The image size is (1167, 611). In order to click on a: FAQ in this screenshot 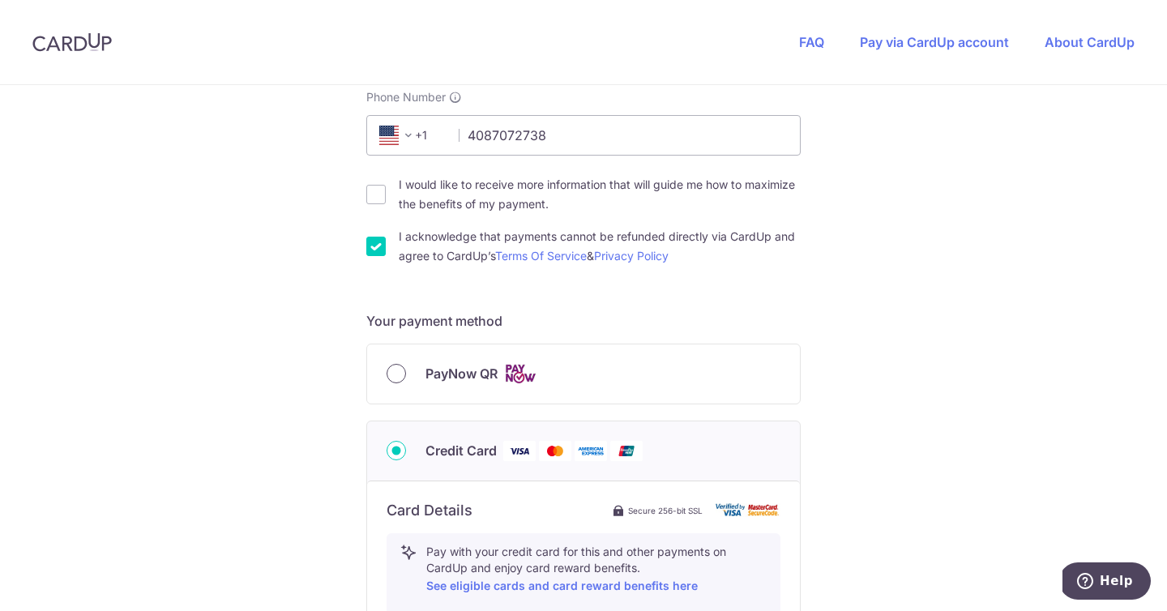, I will do `click(812, 42)`.